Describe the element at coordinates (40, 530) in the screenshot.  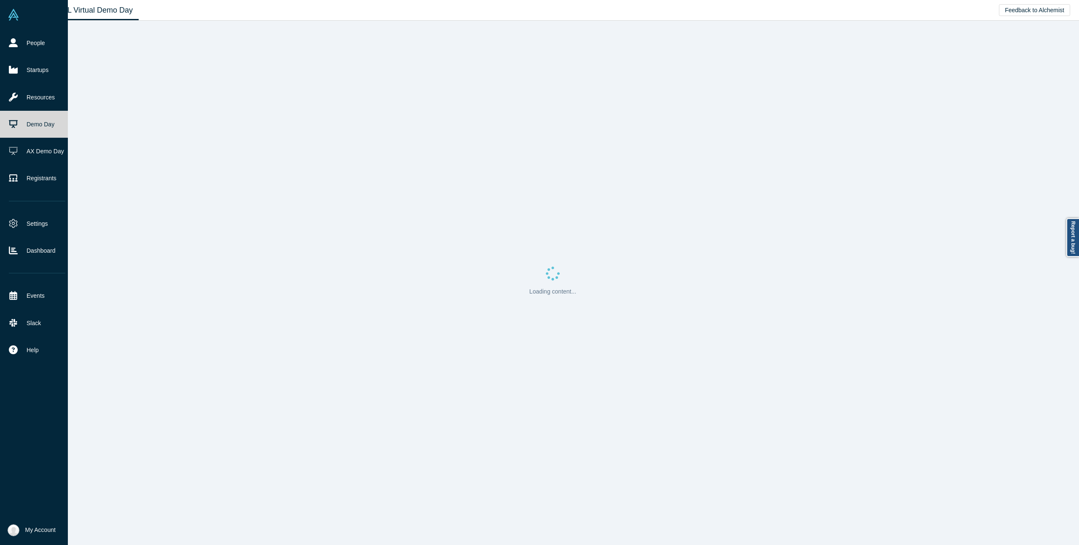
I see `span: My Account` at that location.